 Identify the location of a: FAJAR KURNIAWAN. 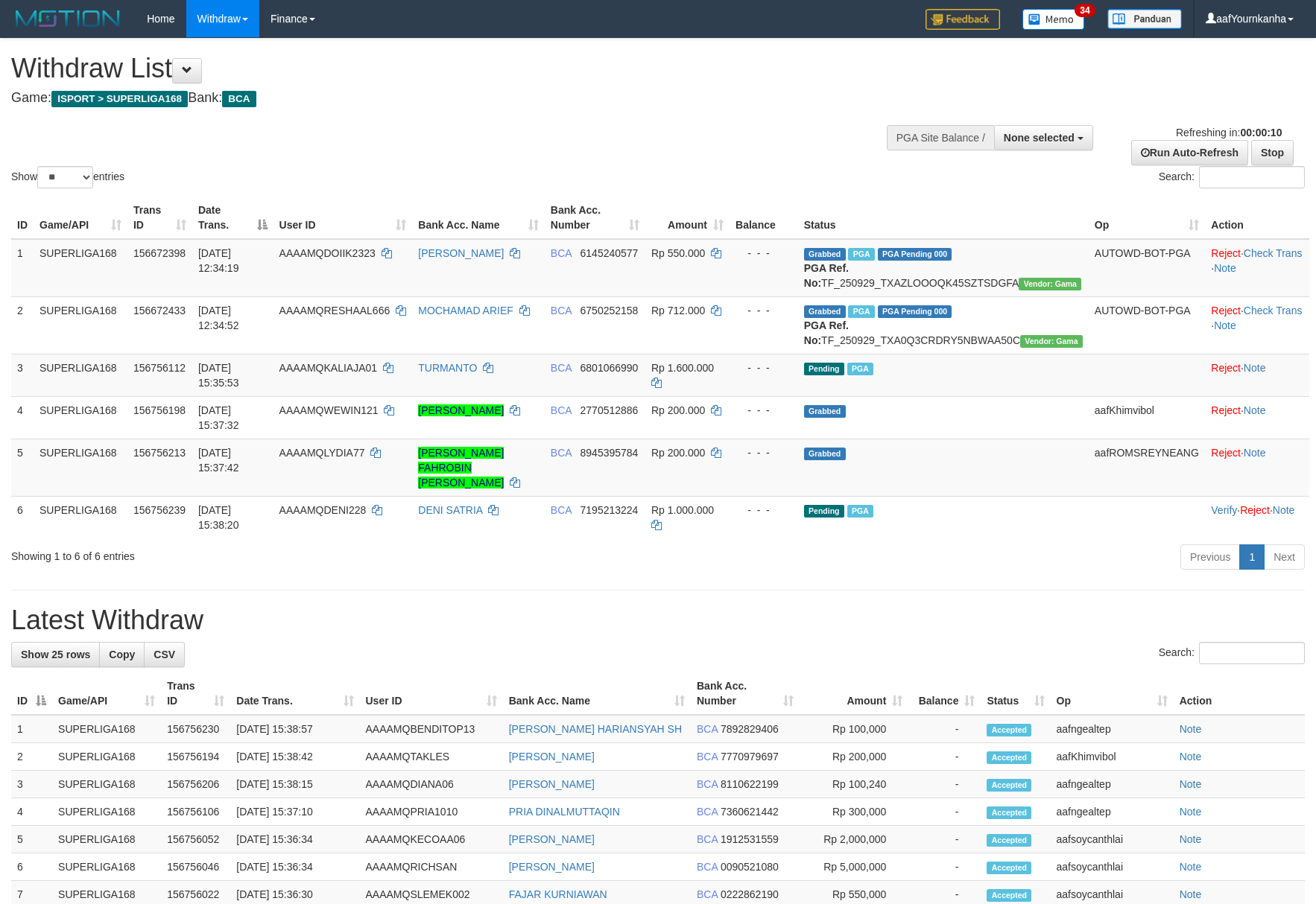
(558, 894).